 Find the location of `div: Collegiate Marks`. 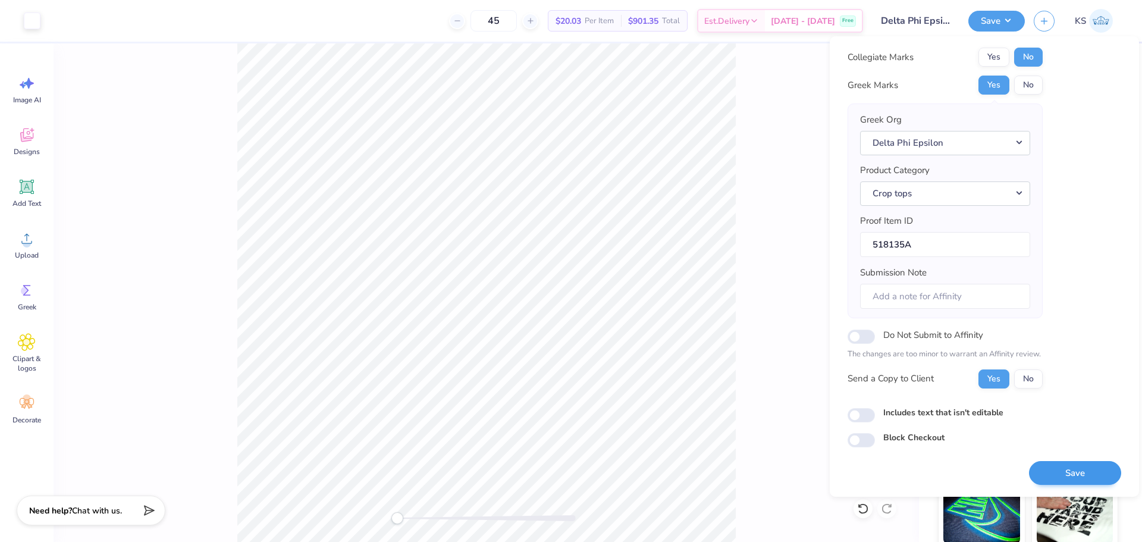

div: Collegiate Marks is located at coordinates (881, 57).